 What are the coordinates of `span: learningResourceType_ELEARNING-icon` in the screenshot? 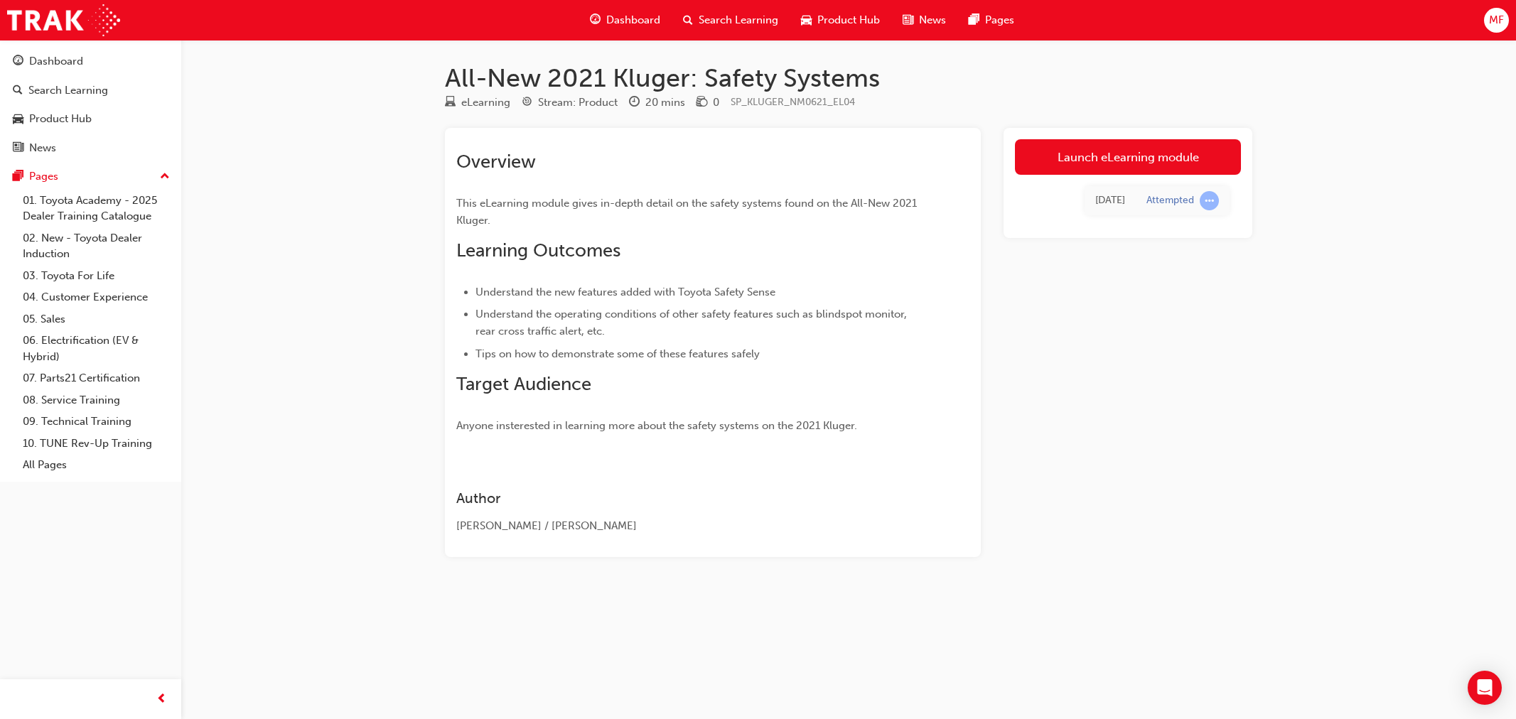 It's located at (450, 103).